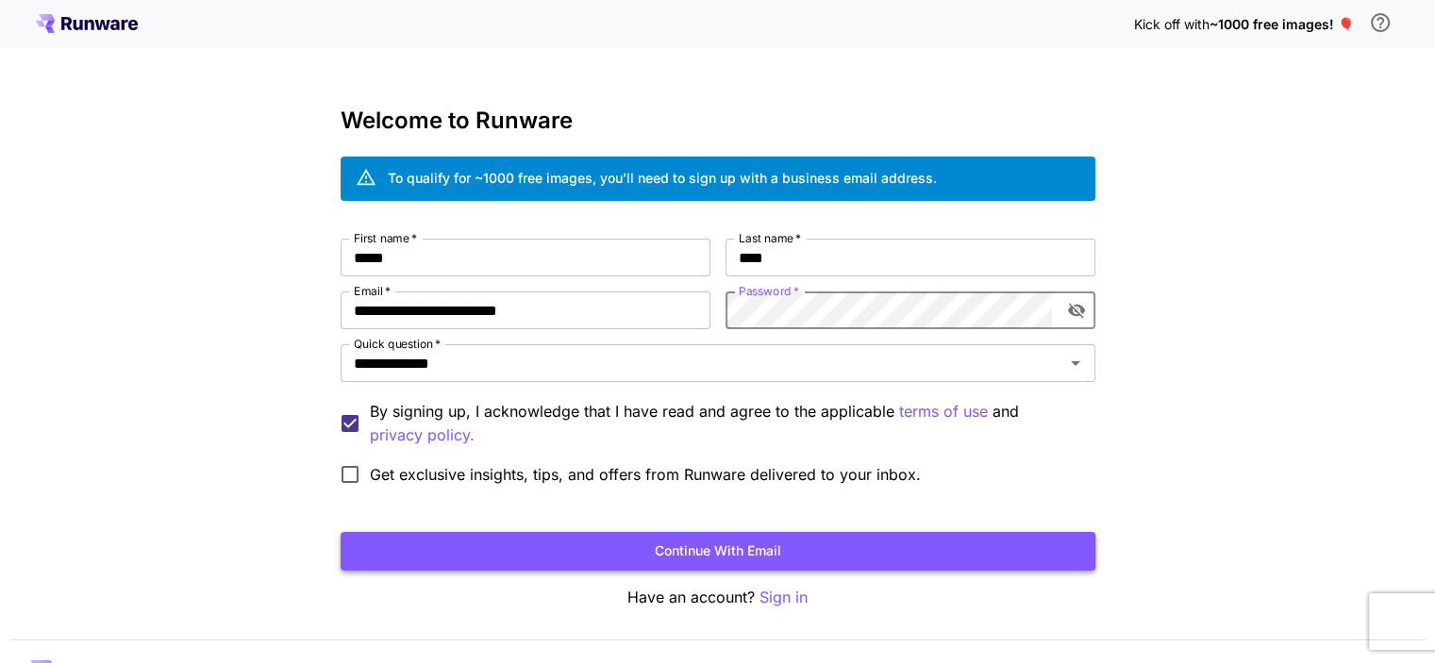 The width and height of the screenshot is (1435, 663). What do you see at coordinates (1075, 363) in the screenshot?
I see `button: Open` at bounding box center [1075, 363].